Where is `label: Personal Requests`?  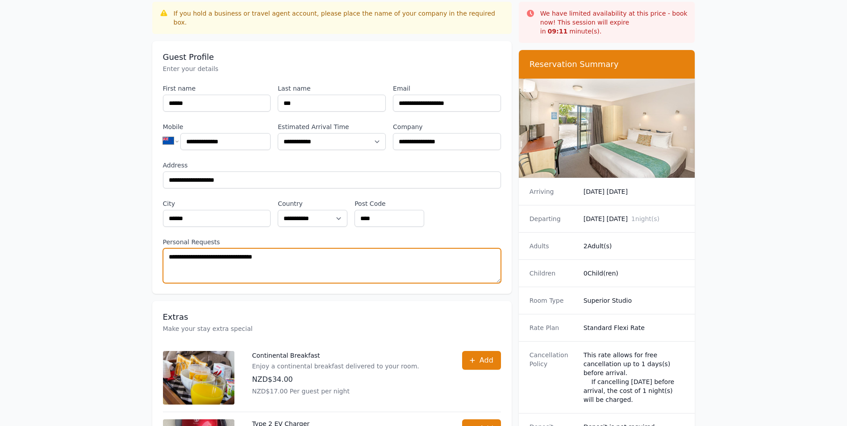 label: Personal Requests is located at coordinates (332, 242).